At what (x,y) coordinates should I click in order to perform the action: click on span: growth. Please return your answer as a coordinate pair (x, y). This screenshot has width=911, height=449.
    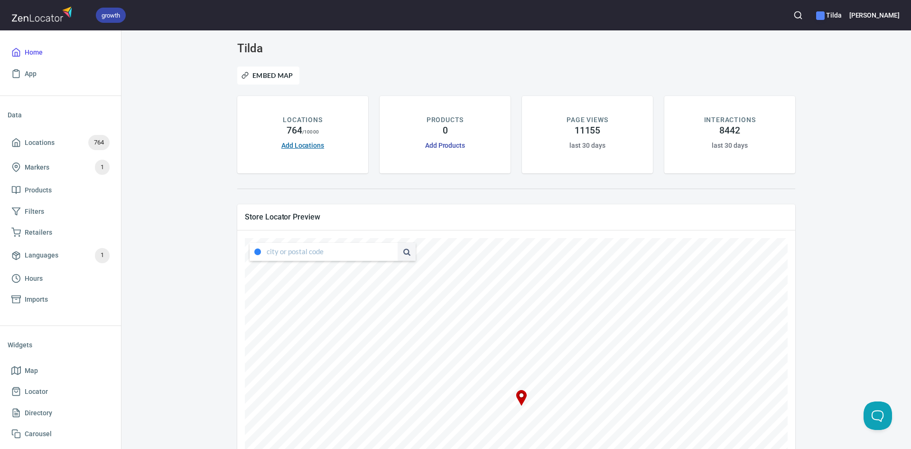
    Looking at the image, I should click on (111, 15).